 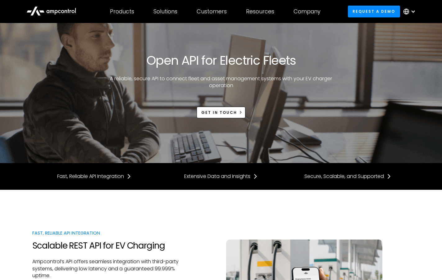 I want to click on div: Extensive Data and Insights, so click(x=217, y=176).